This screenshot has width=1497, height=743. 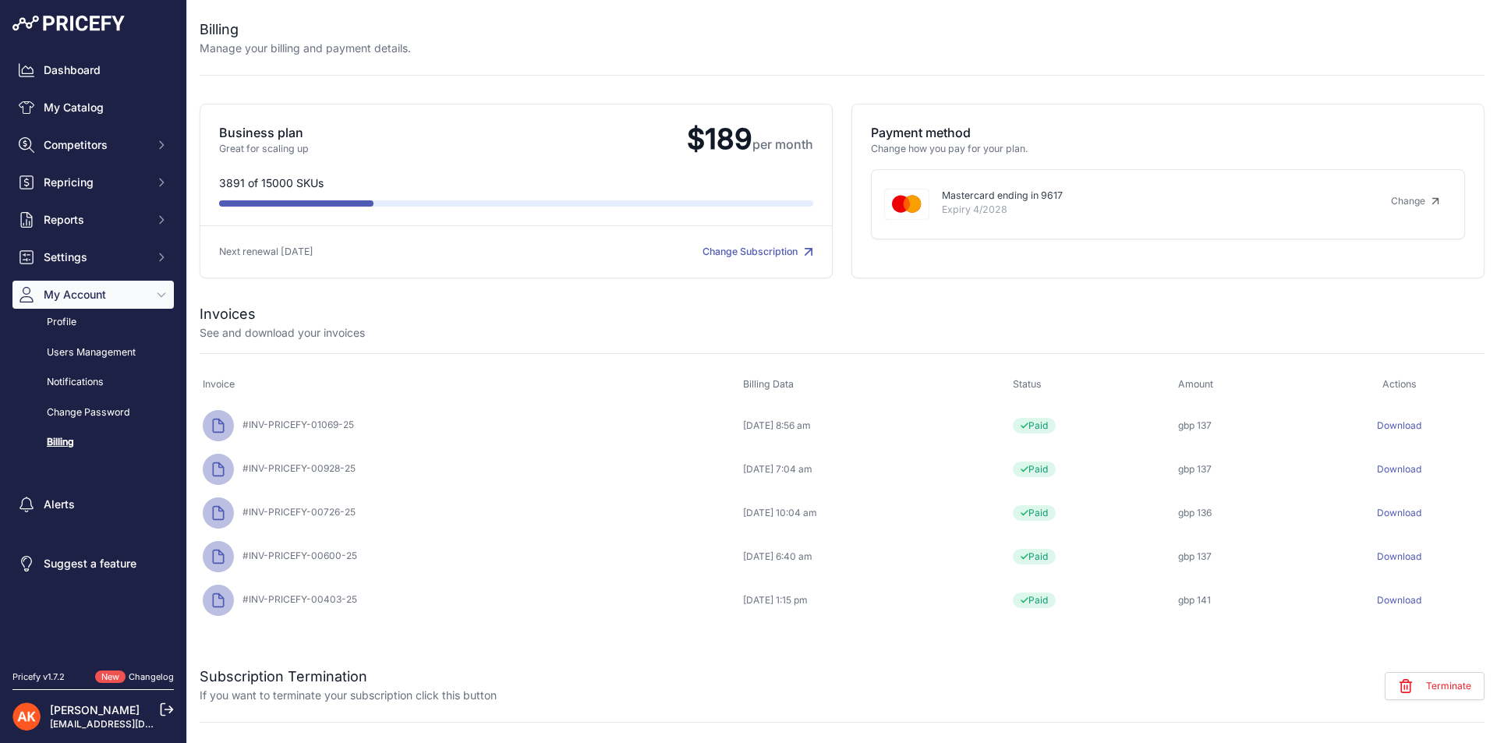 What do you see at coordinates (516, 183) in the screenshot?
I see `p: 3891 of 15000 SKUs` at bounding box center [516, 183].